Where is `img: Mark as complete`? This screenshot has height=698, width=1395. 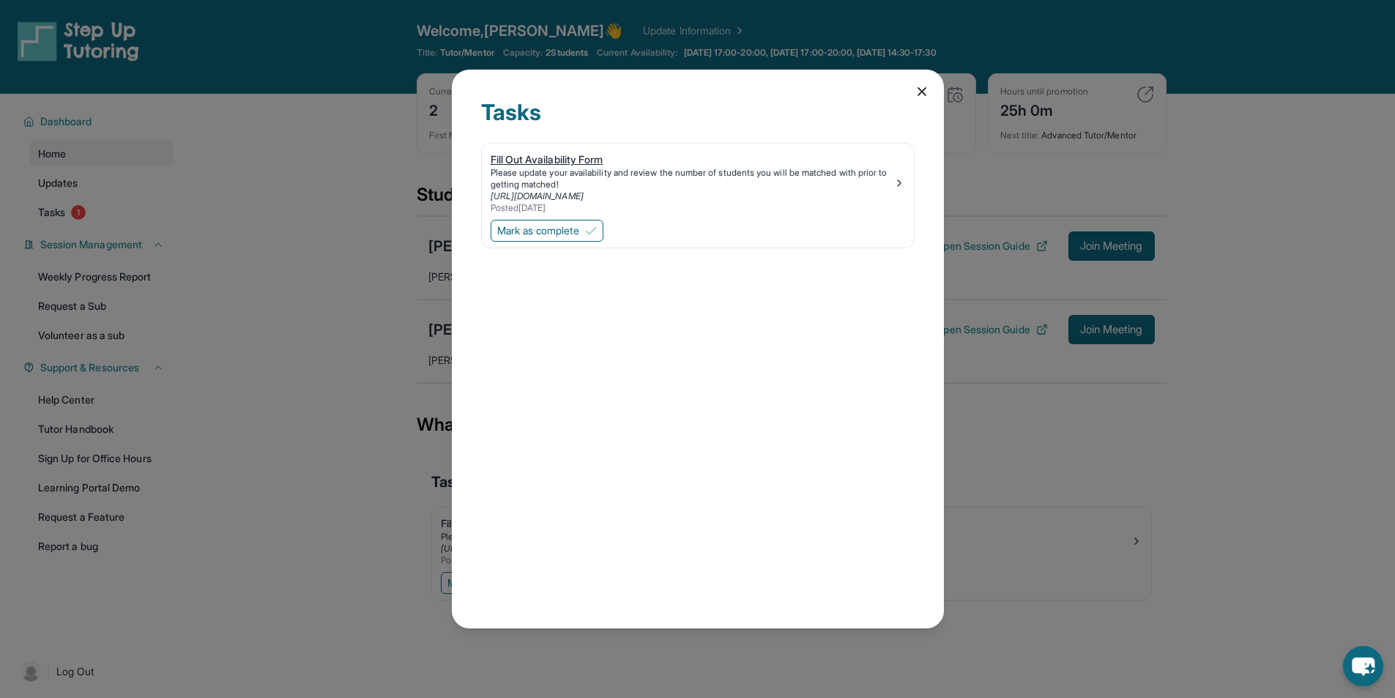 img: Mark as complete is located at coordinates (591, 231).